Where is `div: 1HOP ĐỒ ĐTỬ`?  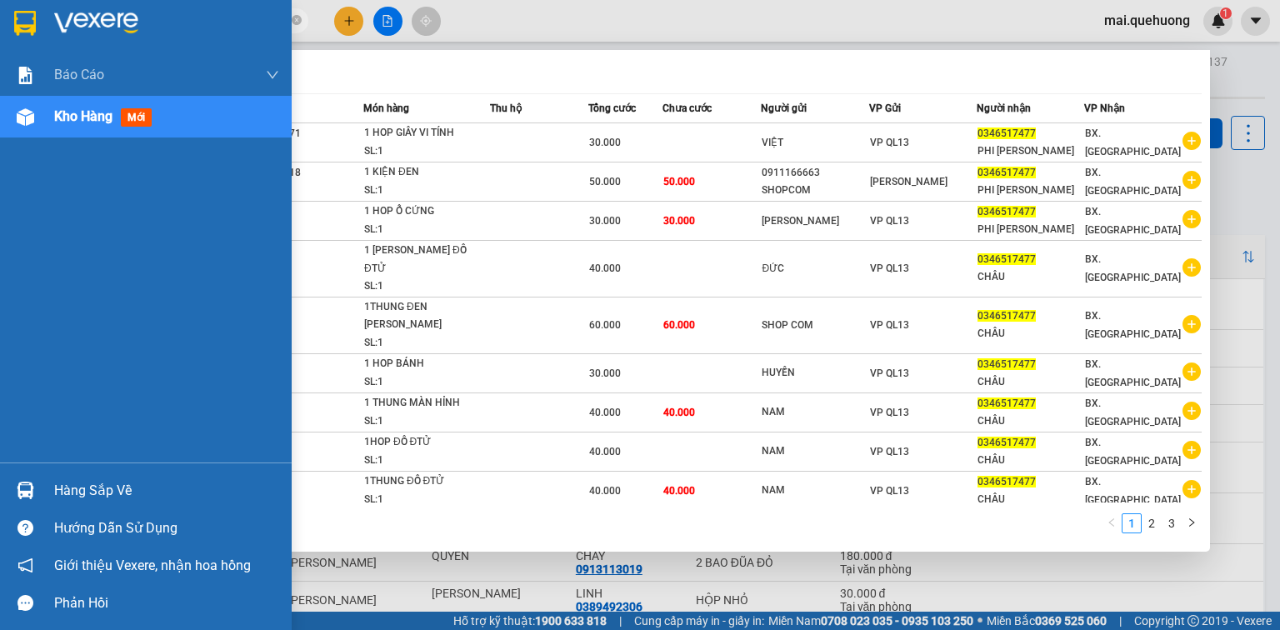 div: 1HOP ĐỒ ĐTỬ is located at coordinates (427, 442).